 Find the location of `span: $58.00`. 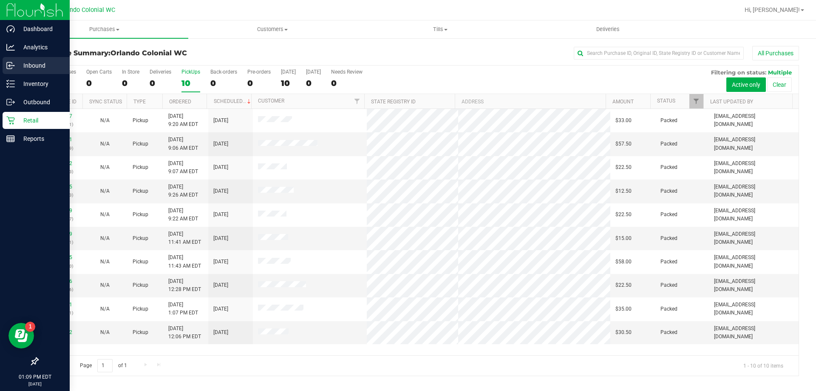

span: $58.00 is located at coordinates (623, 261).